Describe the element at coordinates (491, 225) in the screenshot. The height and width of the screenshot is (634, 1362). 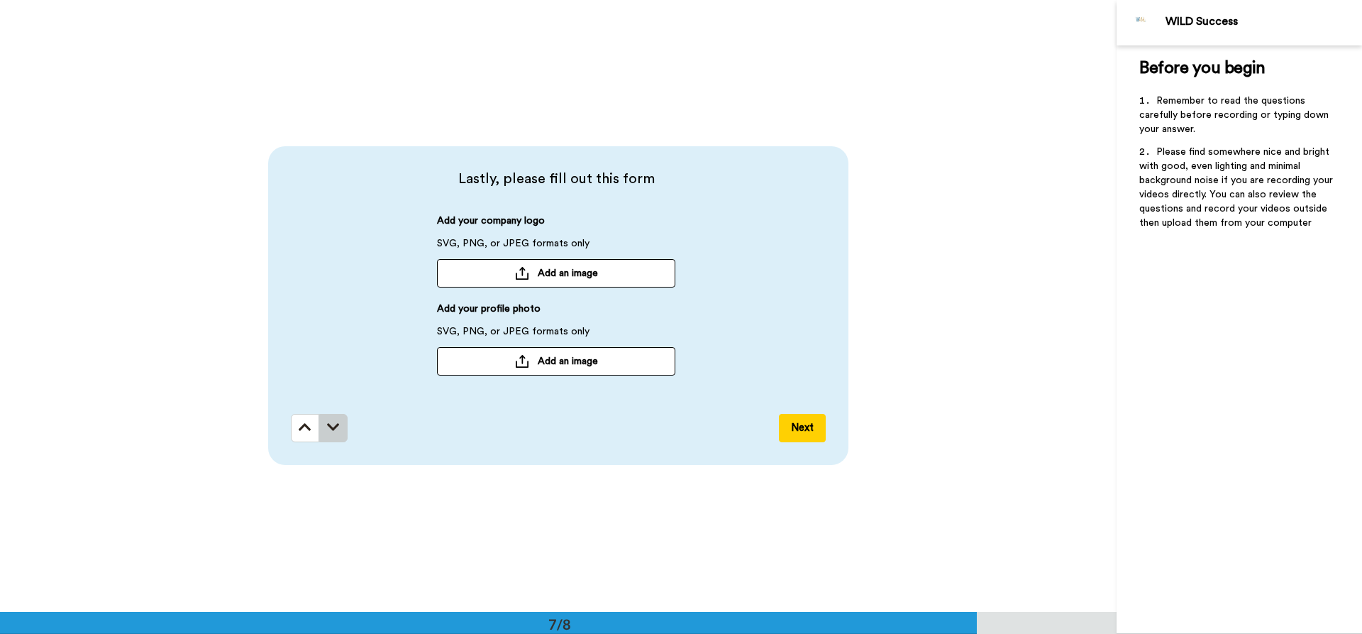
I see `span: Add your company logo` at that location.